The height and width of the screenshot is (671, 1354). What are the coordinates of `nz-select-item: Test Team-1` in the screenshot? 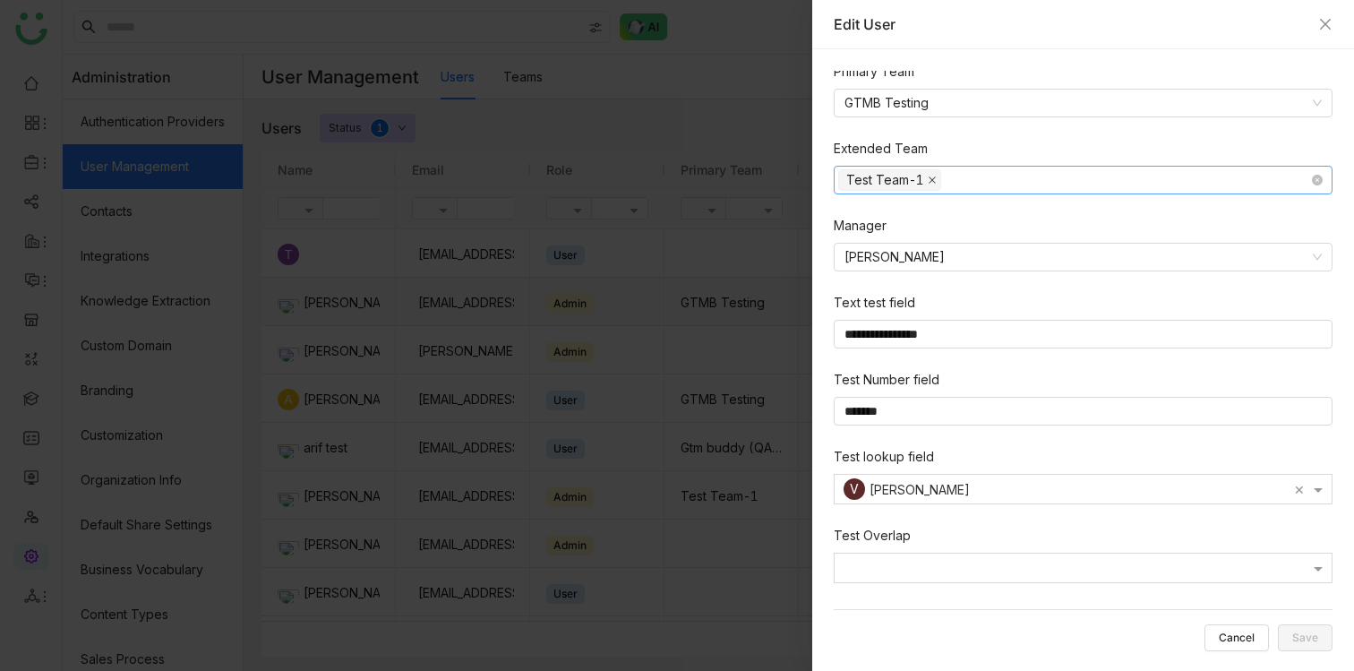 It's located at (889, 180).